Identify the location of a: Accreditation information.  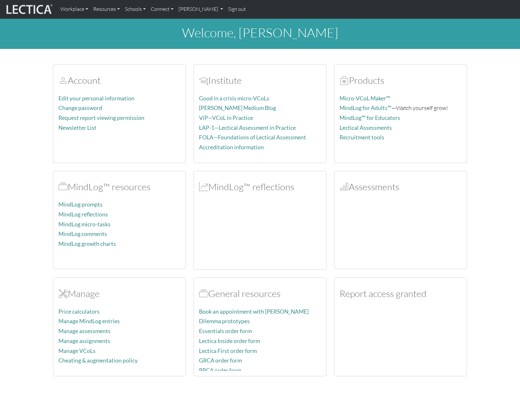
(231, 147).